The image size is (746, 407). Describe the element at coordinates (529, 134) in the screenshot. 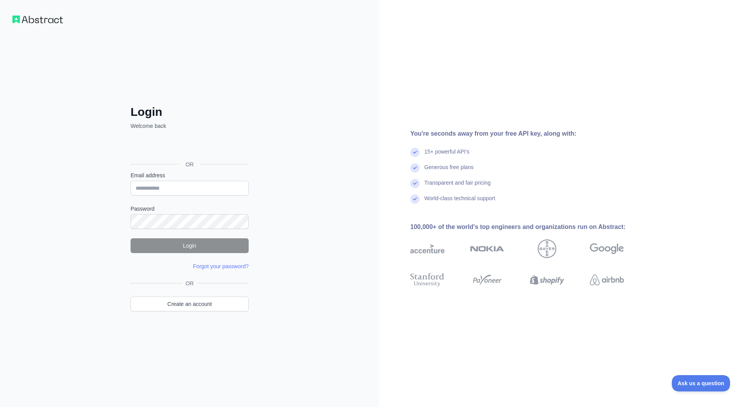

I see `div: You're seconds away from your free API key, along with:` at that location.